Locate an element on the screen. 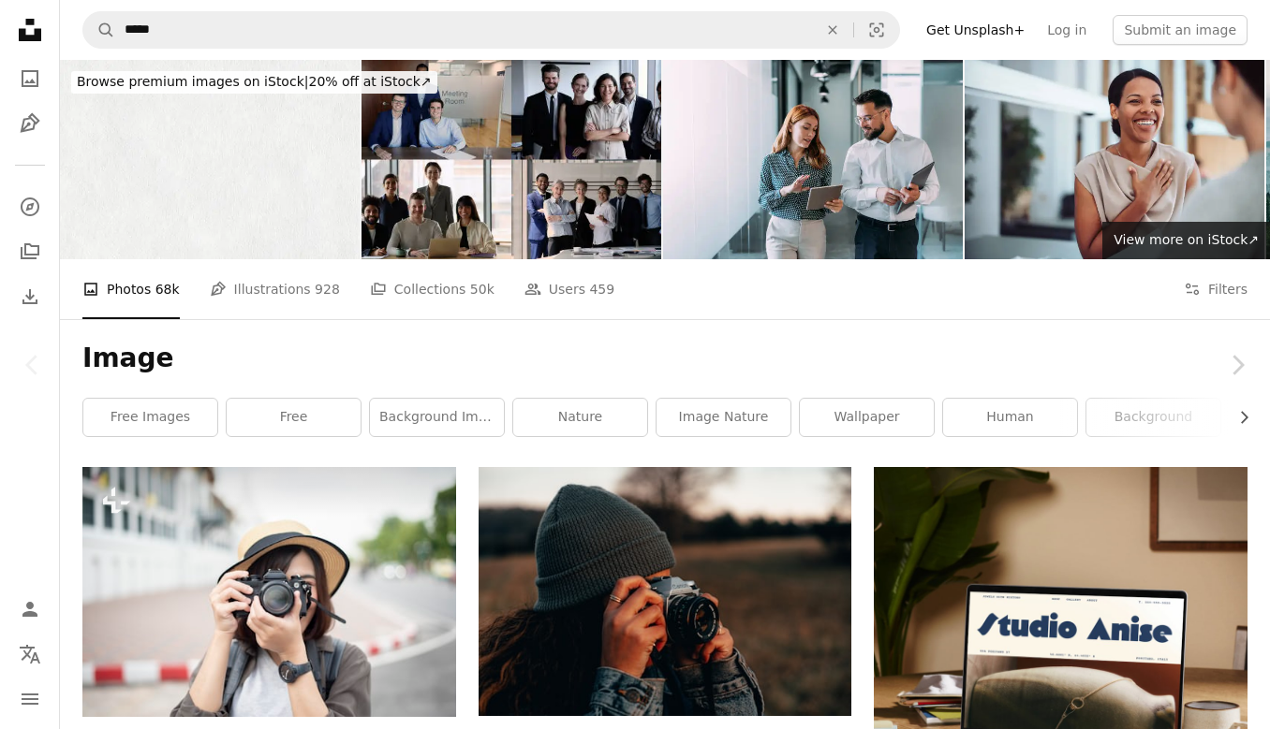  button: Submit an image is located at coordinates (1180, 30).